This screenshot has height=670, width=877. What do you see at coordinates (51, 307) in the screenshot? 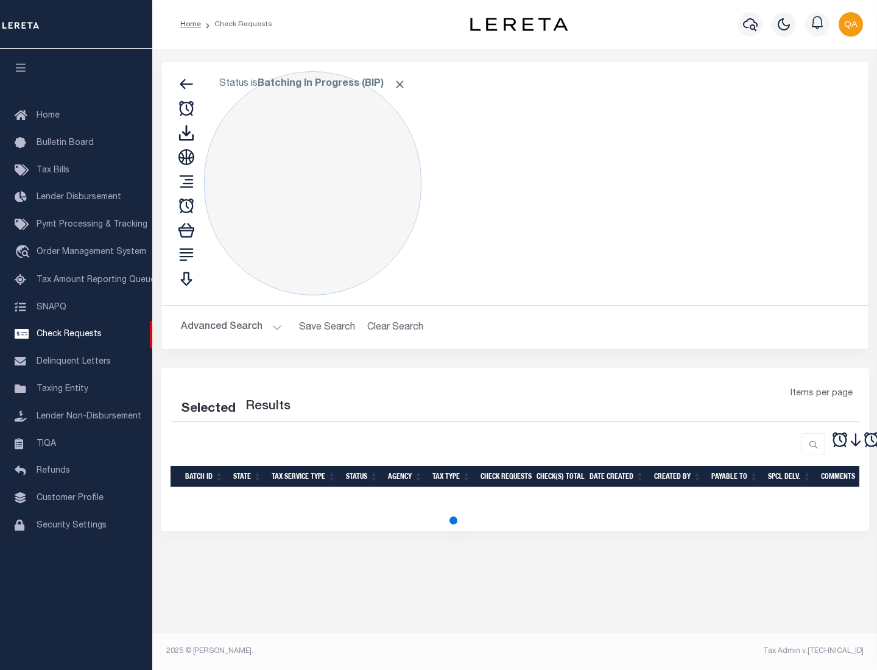
I see `span: SNAPQ` at bounding box center [51, 307].